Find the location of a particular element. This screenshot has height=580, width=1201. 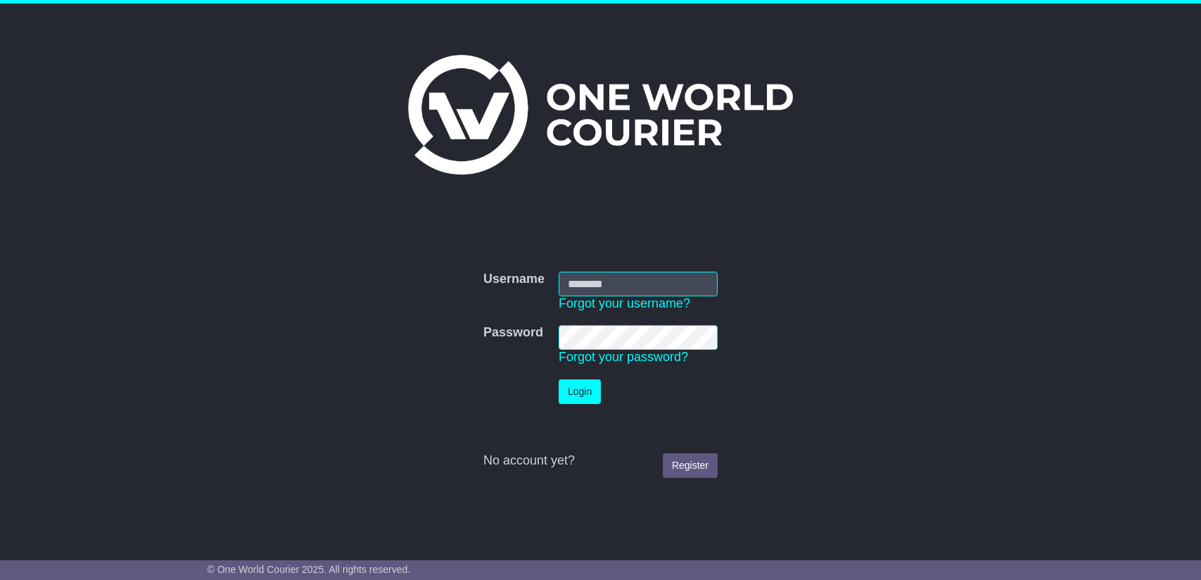

a: Register is located at coordinates (690, 465).